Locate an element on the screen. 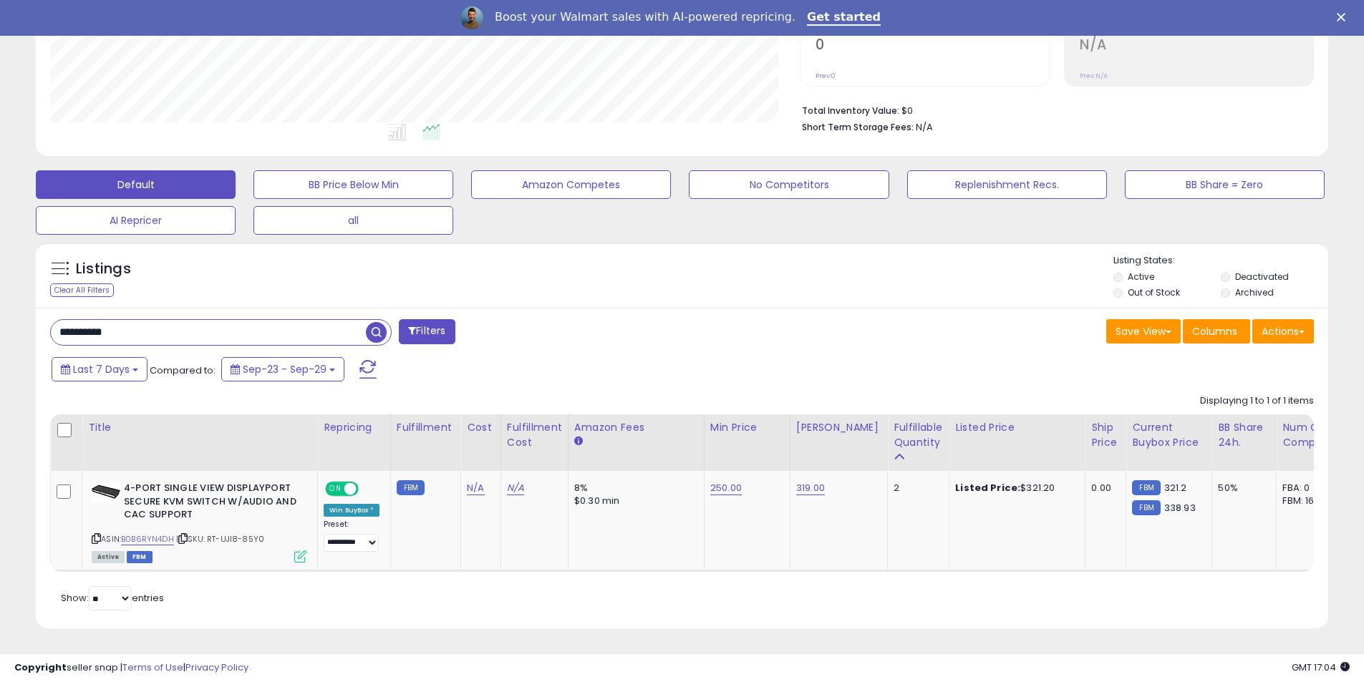 The width and height of the screenshot is (1364, 682). h2: 0 is located at coordinates (932, 46).